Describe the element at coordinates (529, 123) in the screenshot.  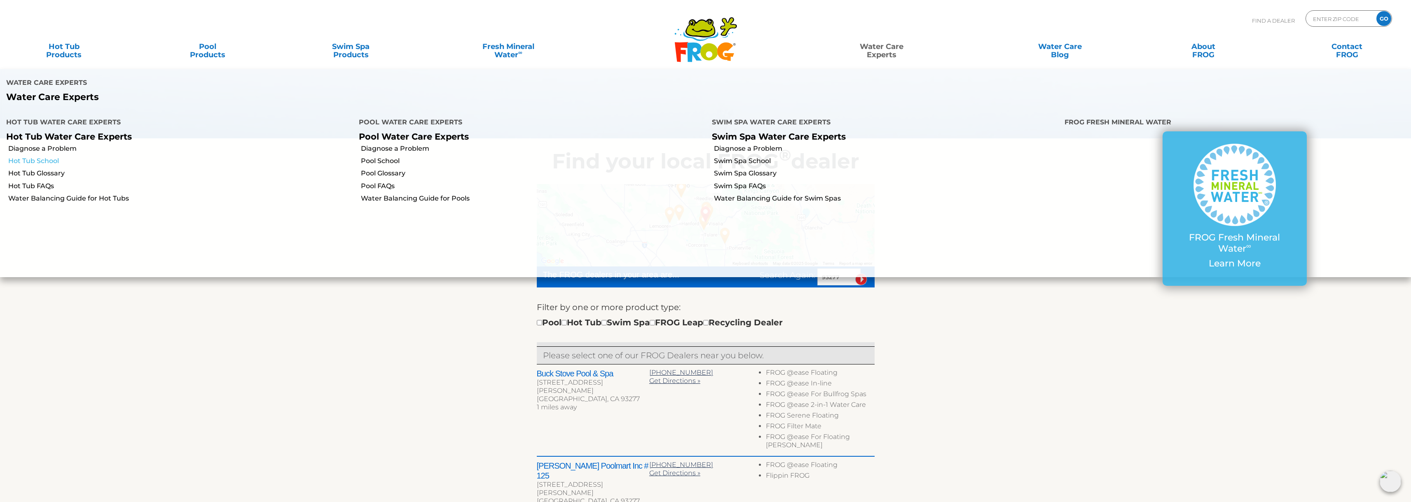
I see `h4: Pool Water Care Experts` at that location.